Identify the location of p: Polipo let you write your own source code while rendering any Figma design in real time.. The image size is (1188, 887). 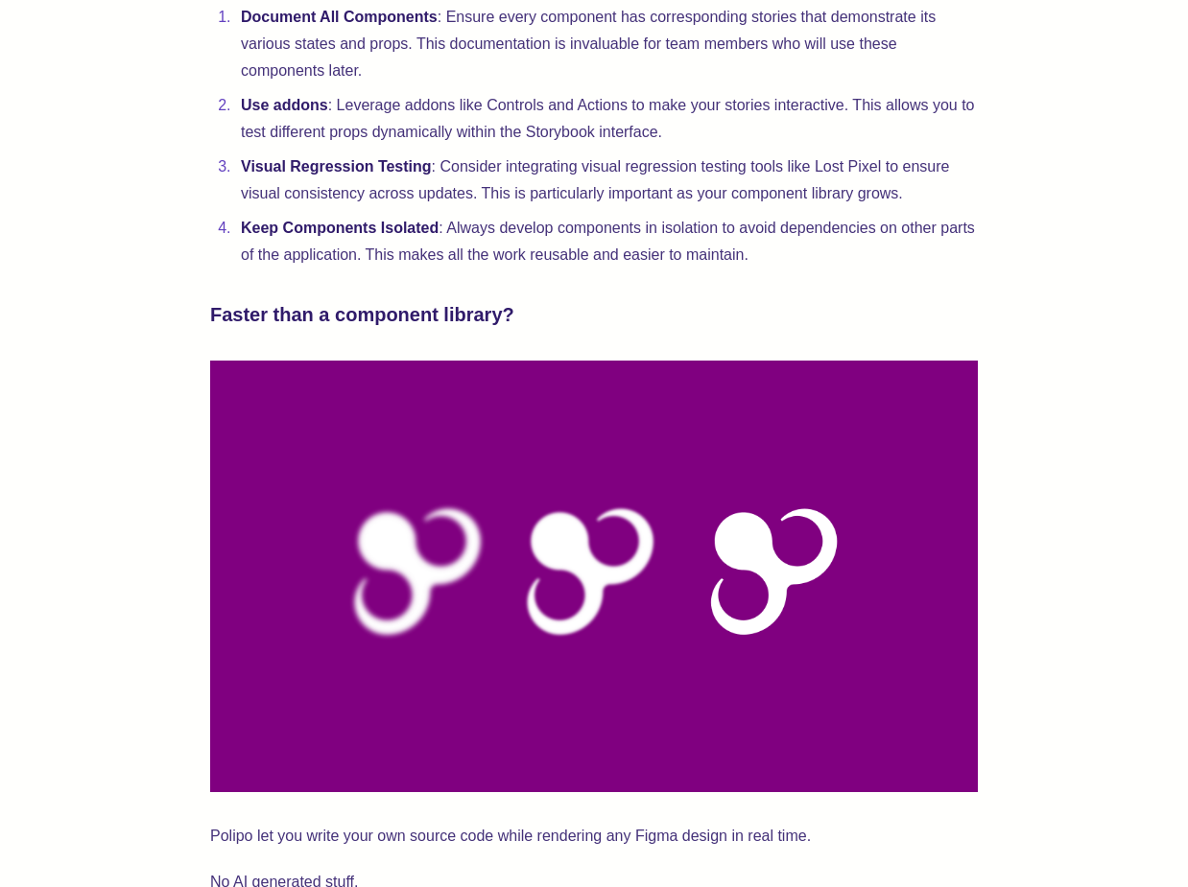
(594, 837).